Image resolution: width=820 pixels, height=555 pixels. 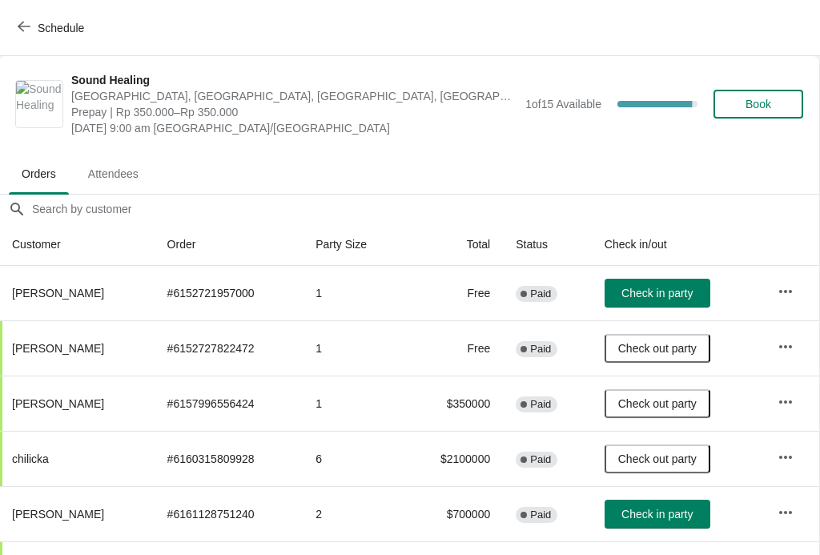 What do you see at coordinates (229, 458) in the screenshot?
I see `td: # 6160315809928` at bounding box center [229, 458].